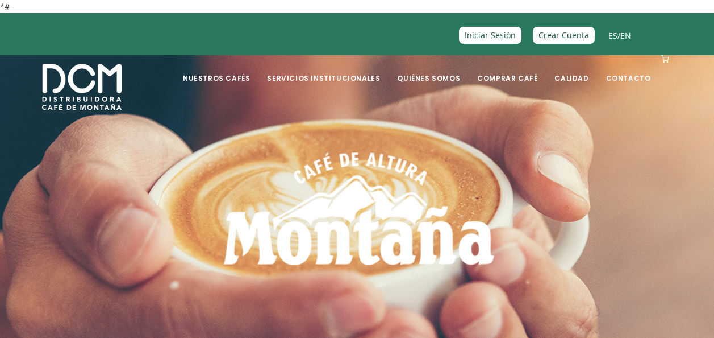  What do you see at coordinates (613, 35) in the screenshot?
I see `a: ES` at bounding box center [613, 35].